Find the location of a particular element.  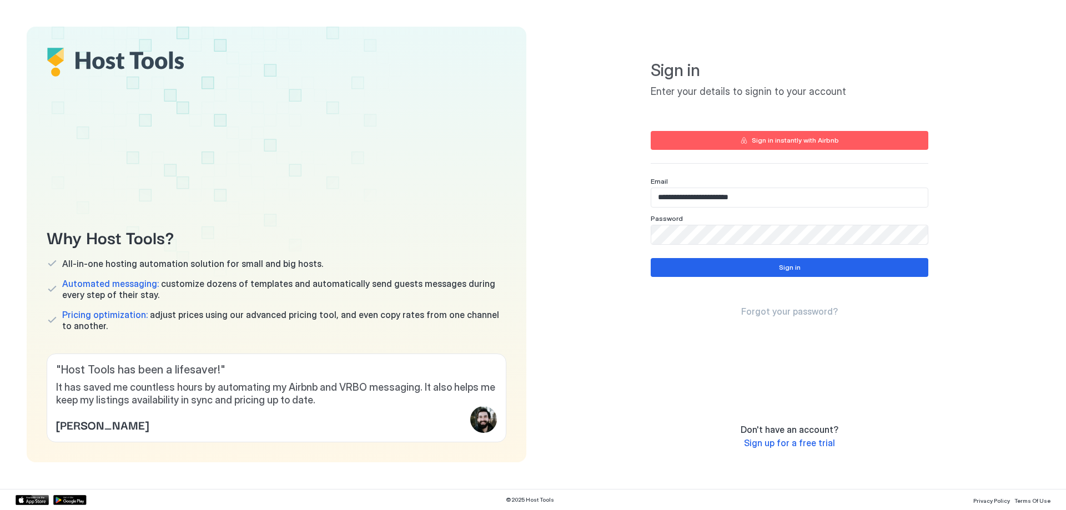

span: Forgot your password? is located at coordinates (789, 311).